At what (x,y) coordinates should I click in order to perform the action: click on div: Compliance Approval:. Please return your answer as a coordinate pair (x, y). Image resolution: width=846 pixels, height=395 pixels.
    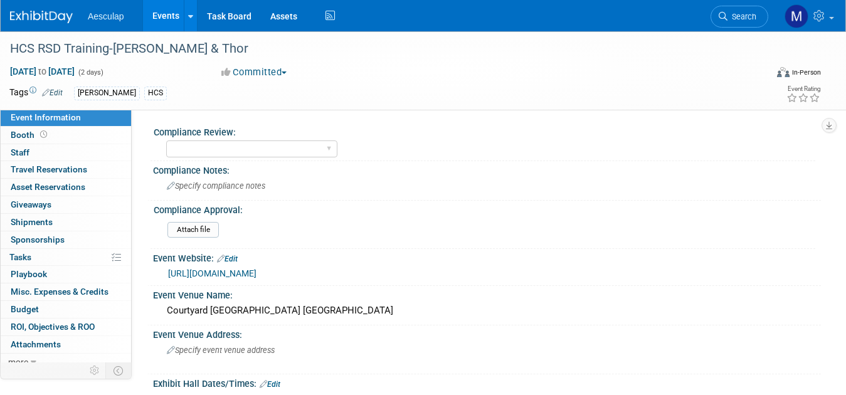
    Looking at the image, I should click on (484, 208).